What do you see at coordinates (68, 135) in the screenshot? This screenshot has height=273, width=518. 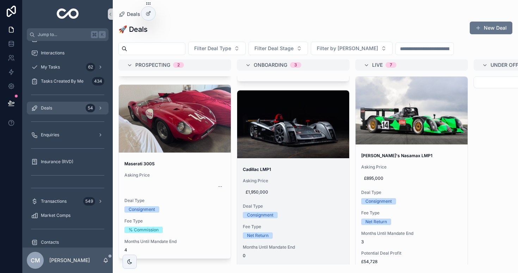 I see `a: Enquiries` at bounding box center [68, 135].